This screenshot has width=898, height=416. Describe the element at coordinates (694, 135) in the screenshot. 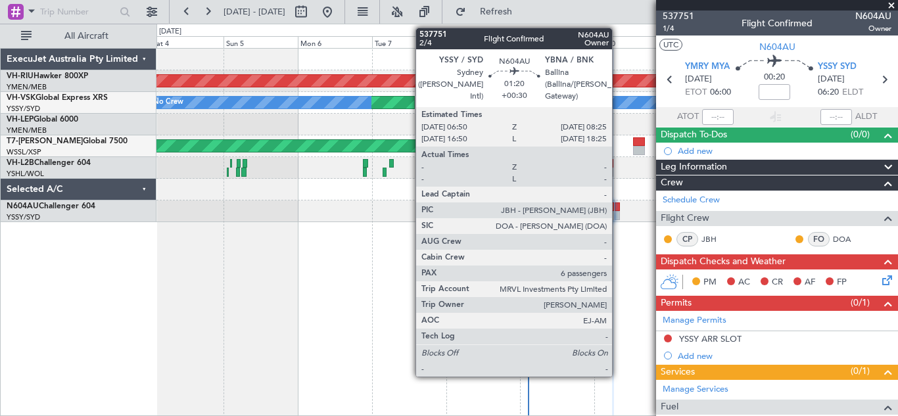

I see `span: Dispatch To-Dos` at that location.